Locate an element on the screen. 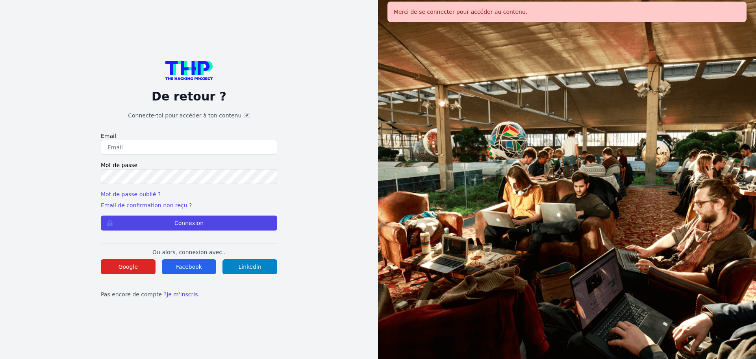 This screenshot has width=756, height=359. button: Facebook is located at coordinates (189, 266).